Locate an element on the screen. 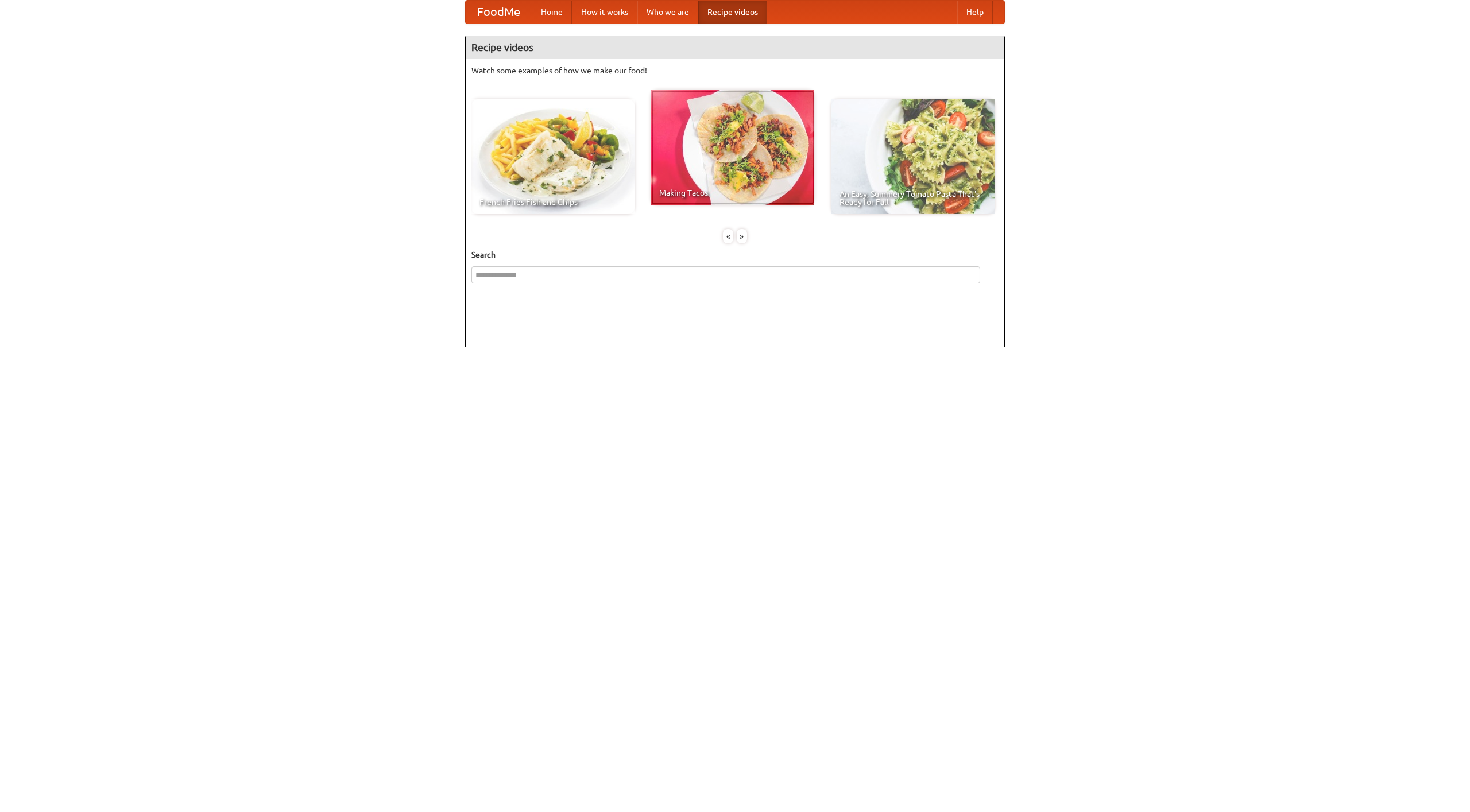 Image resolution: width=1470 pixels, height=812 pixels. a: Making Tacos is located at coordinates (733, 148).